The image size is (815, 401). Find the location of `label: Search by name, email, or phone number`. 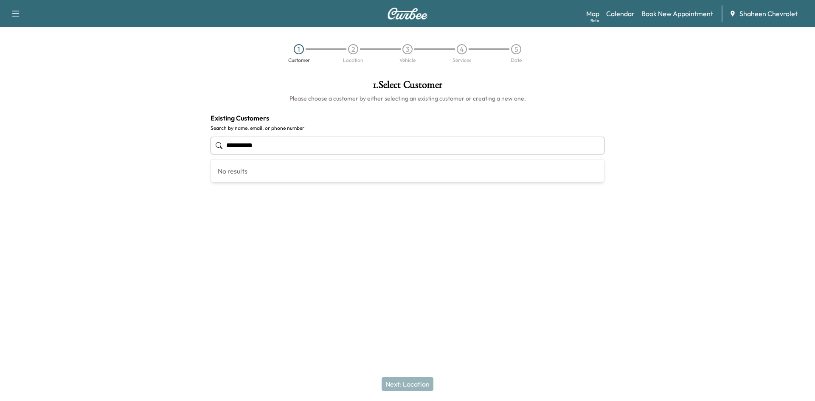

label: Search by name, email, or phone number is located at coordinates (407, 128).